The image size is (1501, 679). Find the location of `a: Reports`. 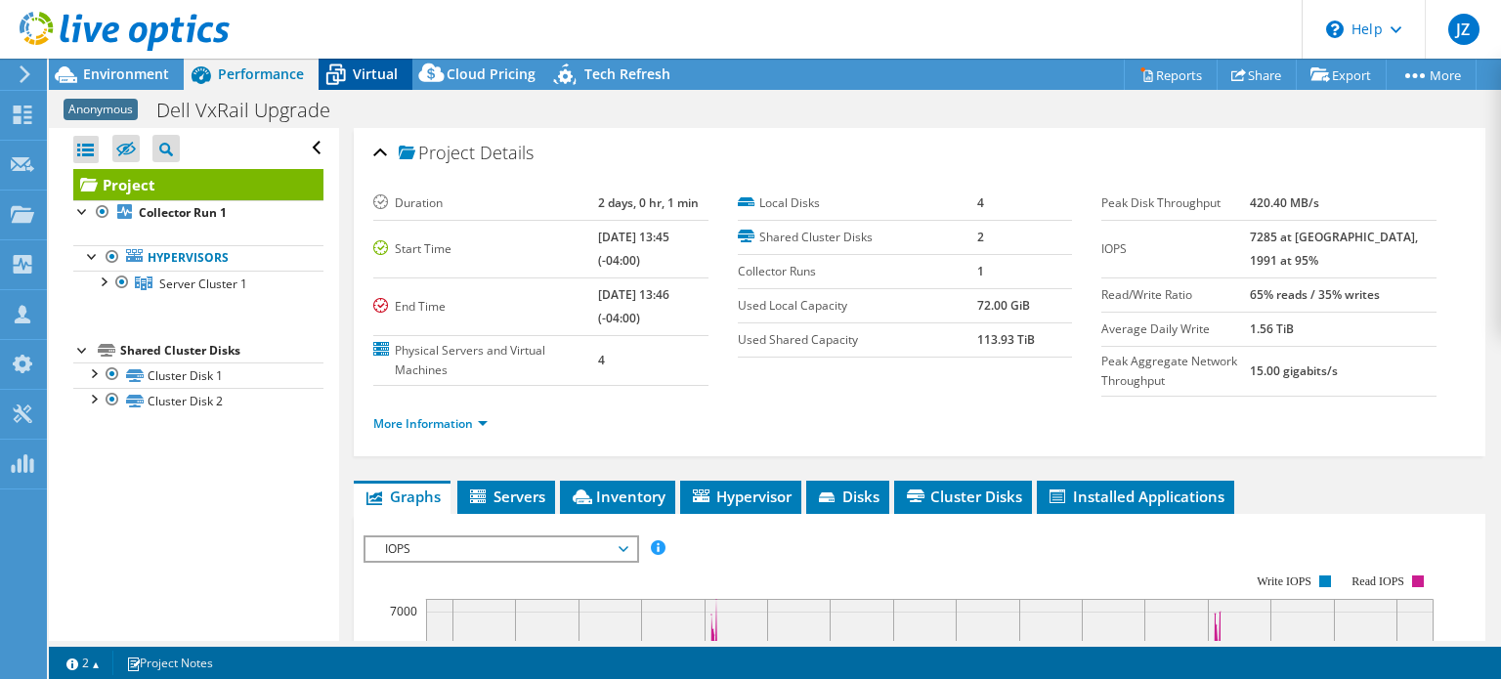

a: Reports is located at coordinates (1170, 74).